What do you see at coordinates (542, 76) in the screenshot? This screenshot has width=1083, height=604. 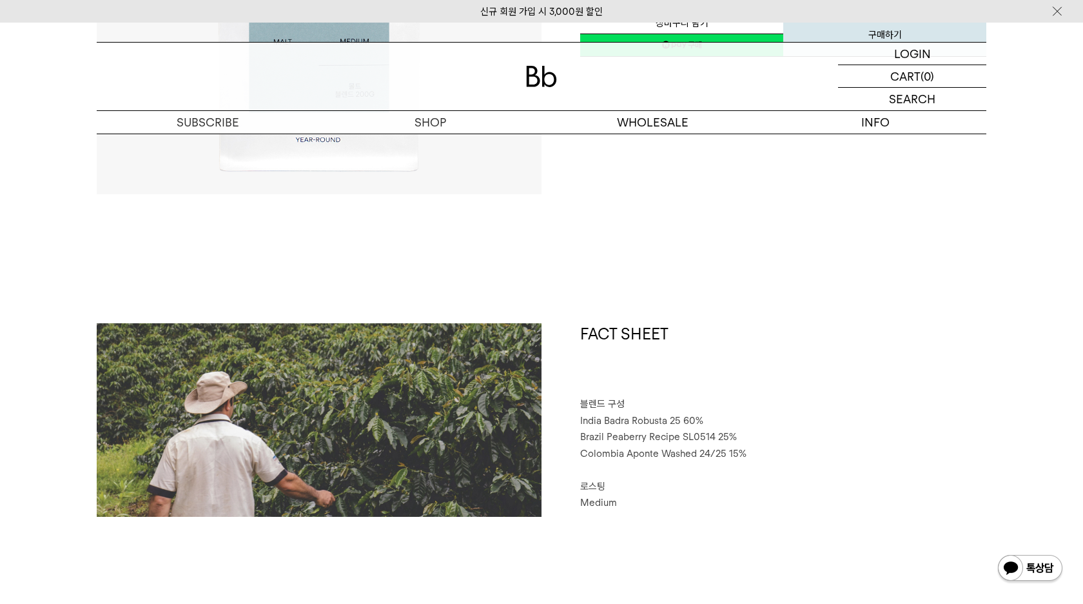 I see `img: 로고` at bounding box center [542, 76].